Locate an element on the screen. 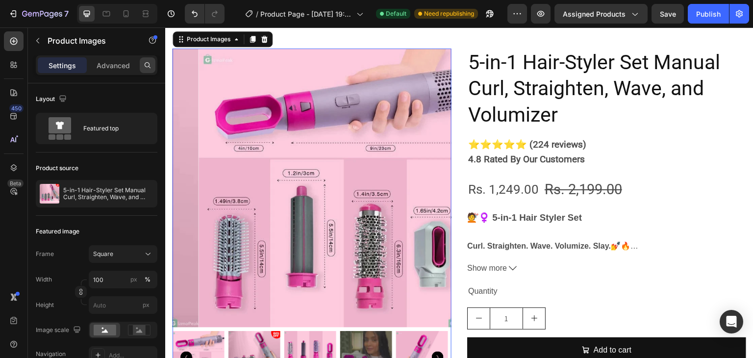  span: Save is located at coordinates (668, 14).